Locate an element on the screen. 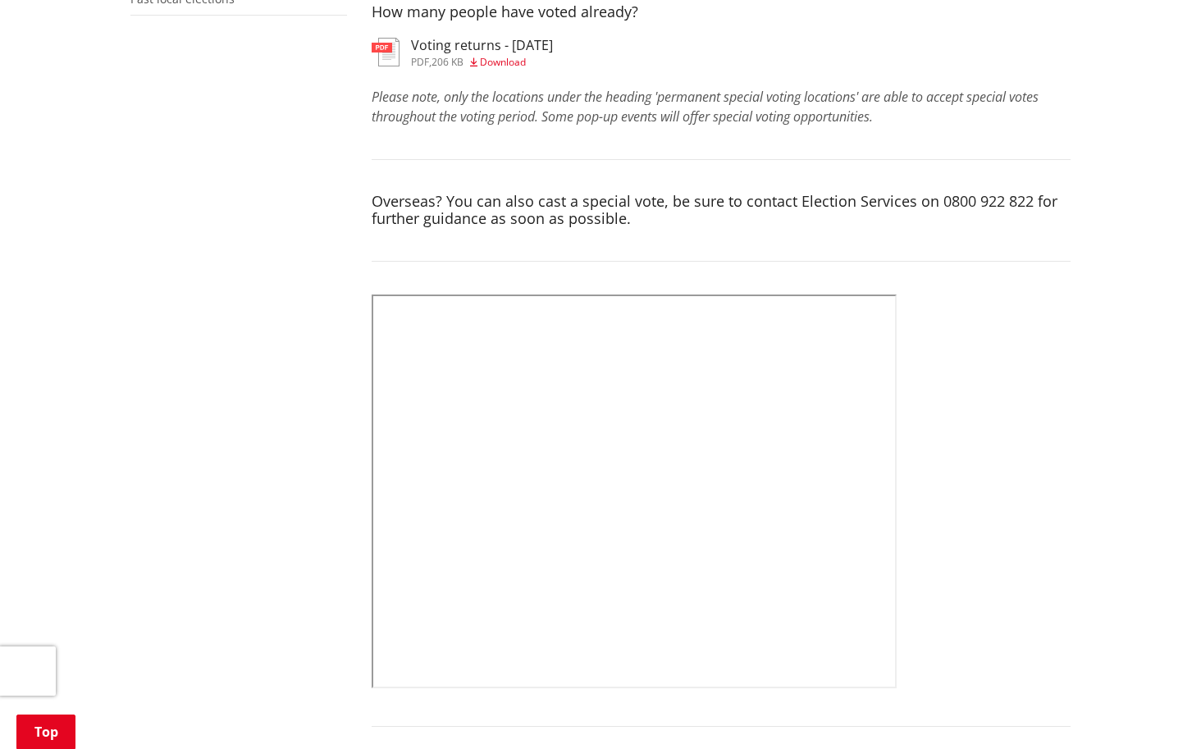  em: Please note, only the locations under the heading 'permanent special voting locations' are able t... is located at coordinates (705, 107).